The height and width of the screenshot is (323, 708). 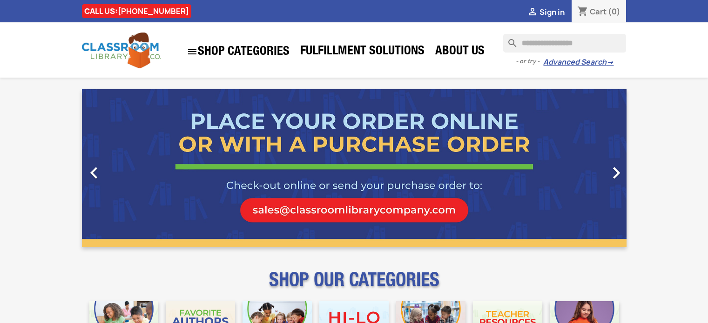 What do you see at coordinates (614, 12) in the screenshot?
I see `span: (0)` at bounding box center [614, 12].